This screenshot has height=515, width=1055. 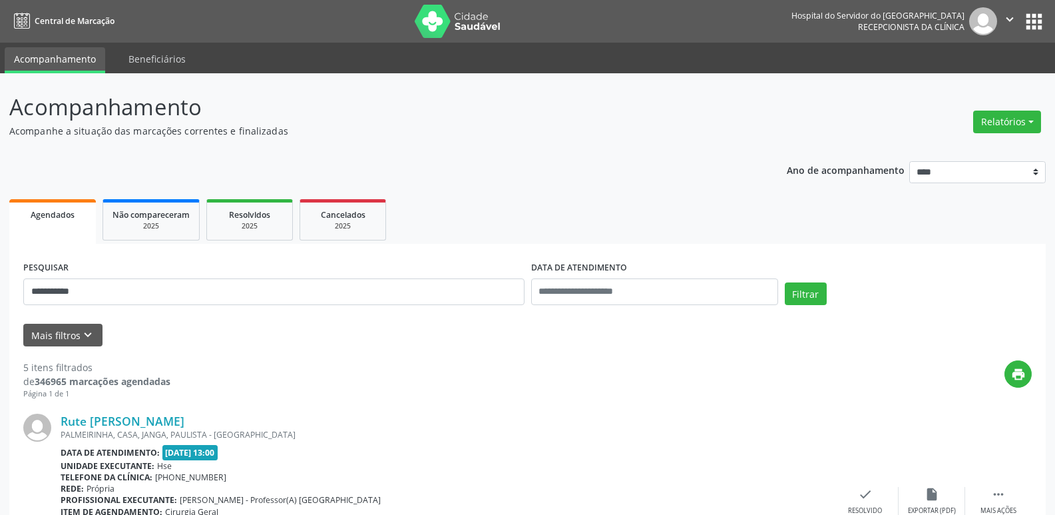 I want to click on b: Telefone da clínica:, so click(x=107, y=477).